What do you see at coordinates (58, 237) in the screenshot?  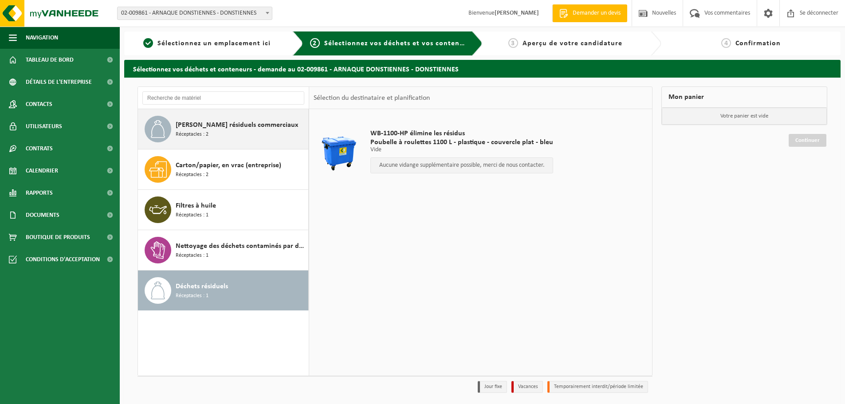 I see `font: Boutique de produits` at bounding box center [58, 237].